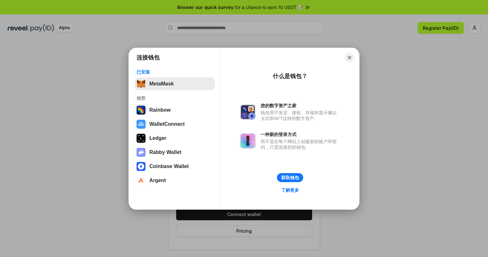 This screenshot has width=488, height=257. I want to click on button: MetaMask, so click(175, 84).